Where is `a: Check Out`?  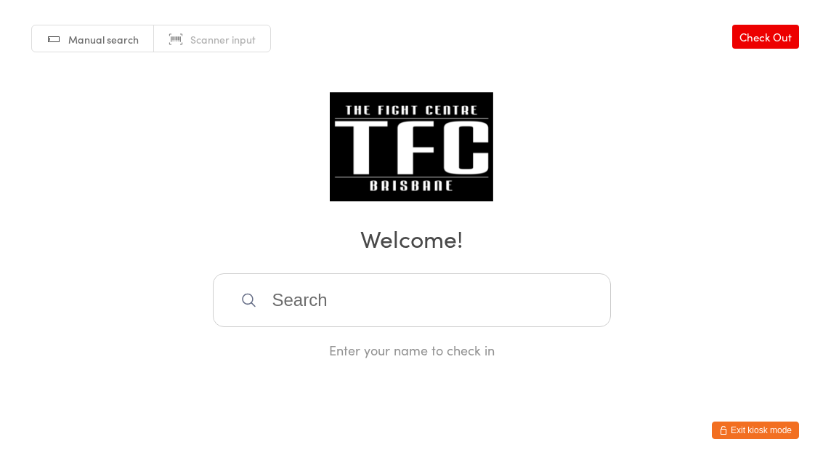
a: Check Out is located at coordinates (766, 36).